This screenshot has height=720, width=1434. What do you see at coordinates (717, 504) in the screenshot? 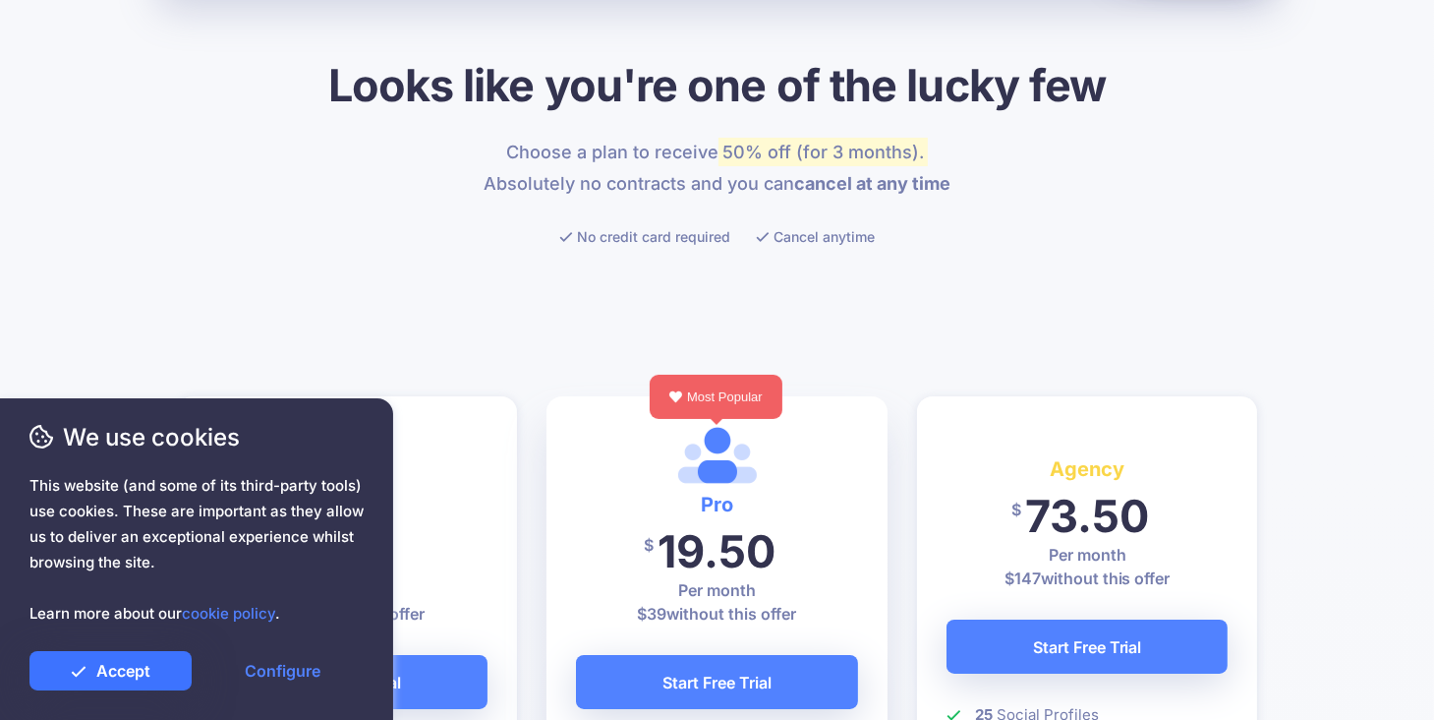
I see `h4: Pro` at bounding box center [717, 504].